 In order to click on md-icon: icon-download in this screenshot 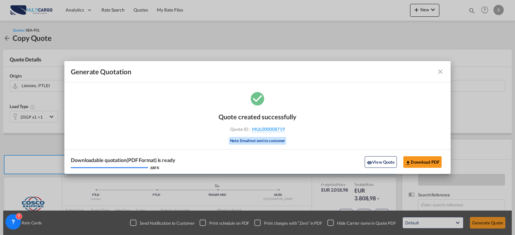, I will do `click(408, 163)`.